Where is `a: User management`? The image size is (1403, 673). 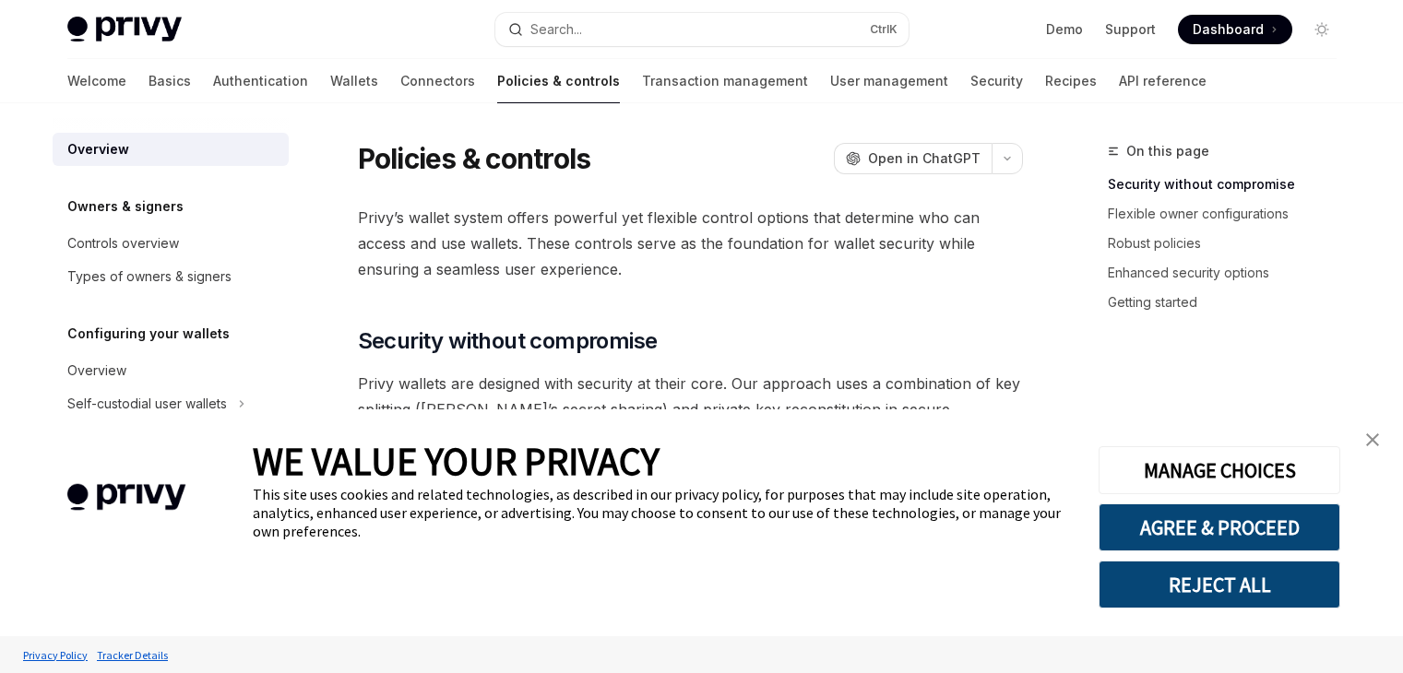 a: User management is located at coordinates (889, 81).